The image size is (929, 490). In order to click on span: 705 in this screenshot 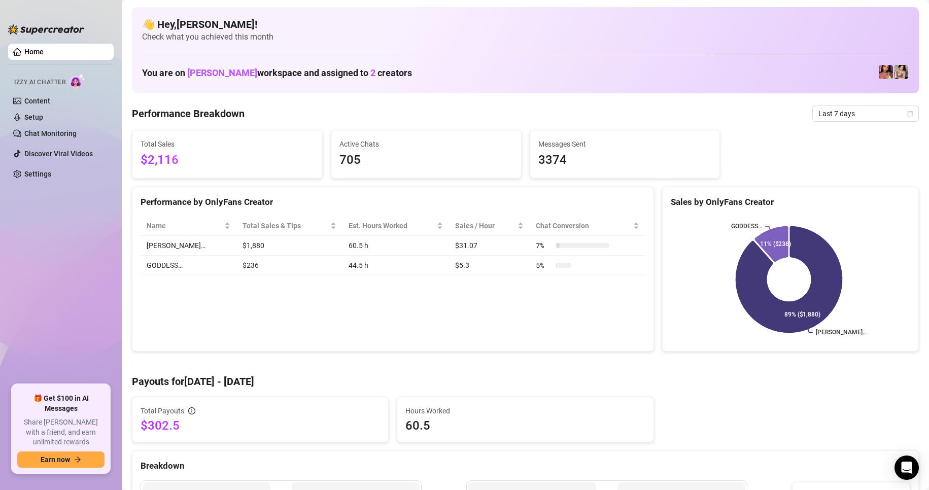, I will do `click(426, 160)`.